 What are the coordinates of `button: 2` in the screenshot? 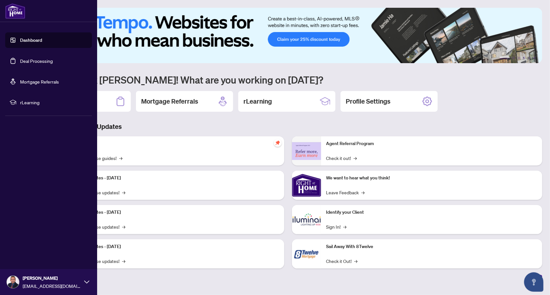 It's located at (514, 58).